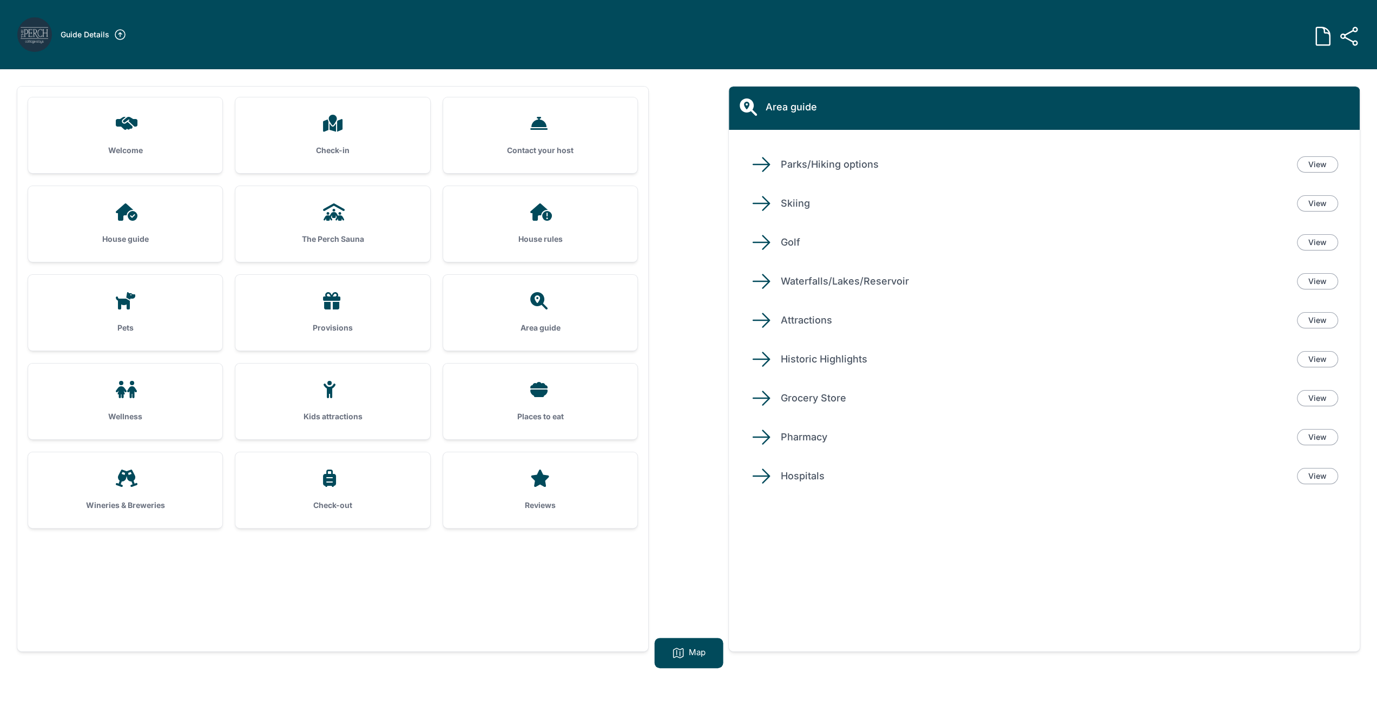 The image size is (1377, 706). Describe the element at coordinates (1035, 476) in the screenshot. I see `p: Hospitals` at that location.